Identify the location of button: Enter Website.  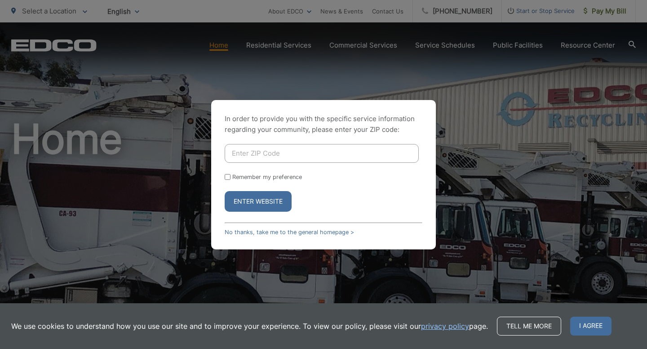
(258, 202).